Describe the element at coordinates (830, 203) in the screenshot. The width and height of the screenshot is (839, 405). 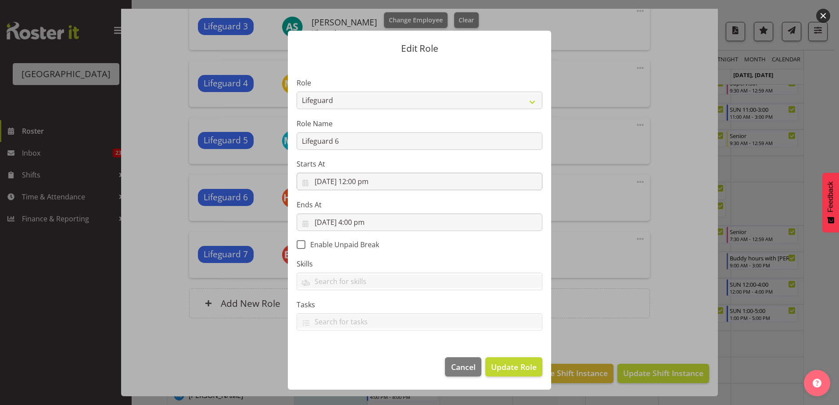
I see `button: Feedback - Show survey` at that location.